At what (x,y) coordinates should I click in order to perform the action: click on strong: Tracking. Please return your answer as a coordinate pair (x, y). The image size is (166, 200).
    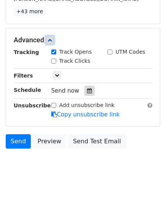
    Looking at the image, I should click on (26, 52).